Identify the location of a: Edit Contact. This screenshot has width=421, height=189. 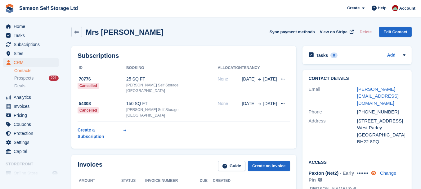
(396, 32).